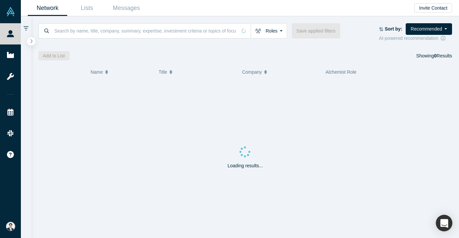 This screenshot has width=459, height=238. Describe the element at coordinates (145, 30) in the screenshot. I see `input: Search by name, title, company, summary, expertise, investment criteria or topics of focus` at that location.